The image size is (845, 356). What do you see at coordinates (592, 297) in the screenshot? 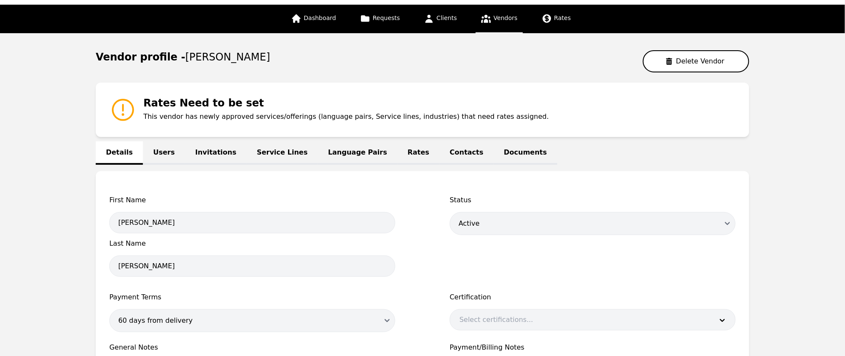
I see `label: Certification` at bounding box center [592, 297].